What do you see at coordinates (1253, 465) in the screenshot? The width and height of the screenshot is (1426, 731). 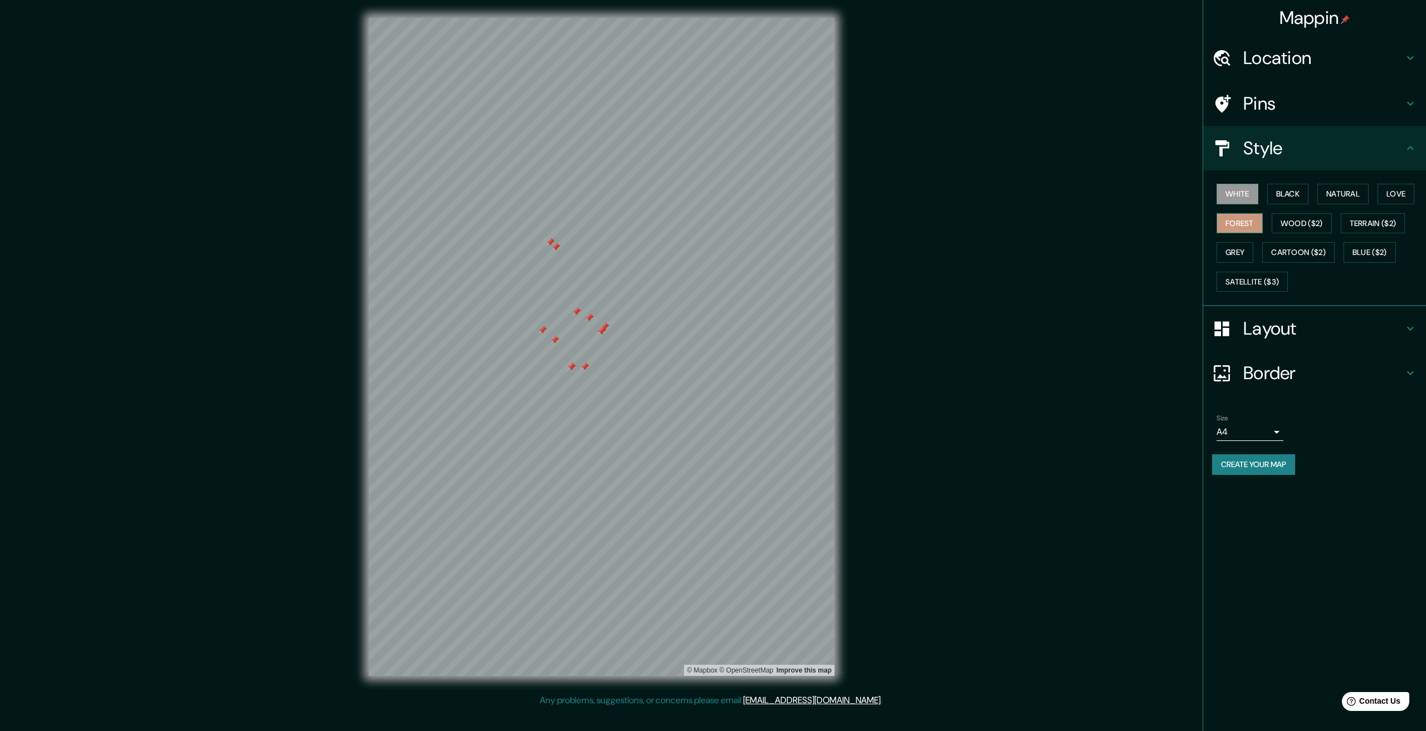 I see `button: Create your map` at bounding box center [1253, 465].